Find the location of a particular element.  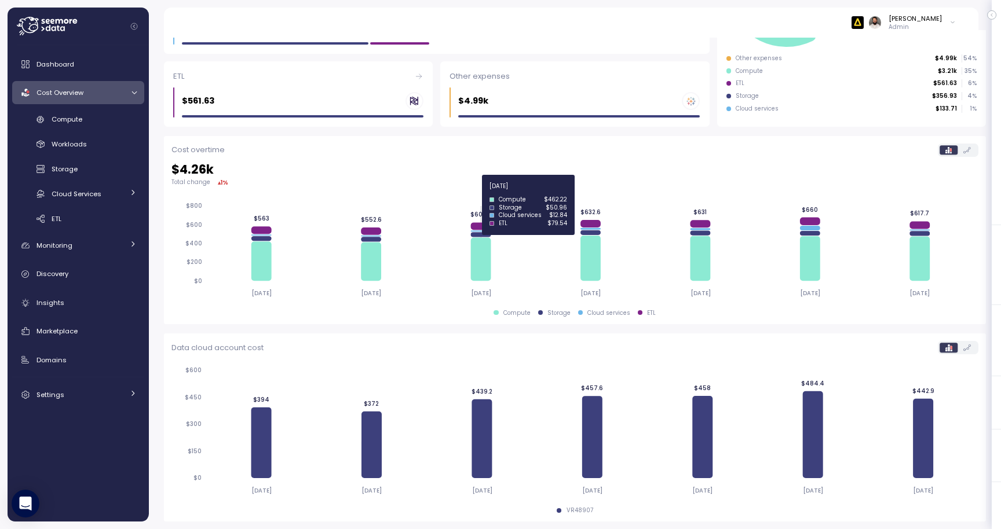

a: Compute is located at coordinates (78, 119).